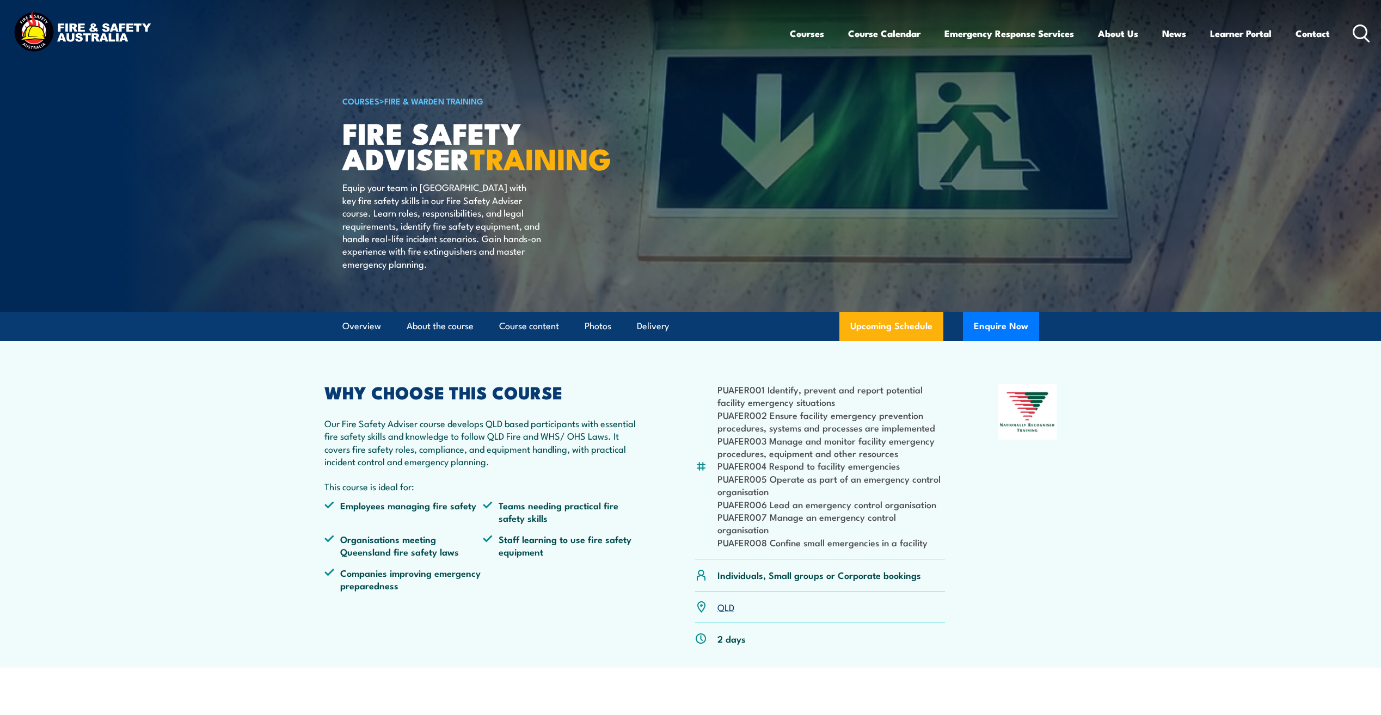  Describe the element at coordinates (807, 33) in the screenshot. I see `a: Courses` at that location.